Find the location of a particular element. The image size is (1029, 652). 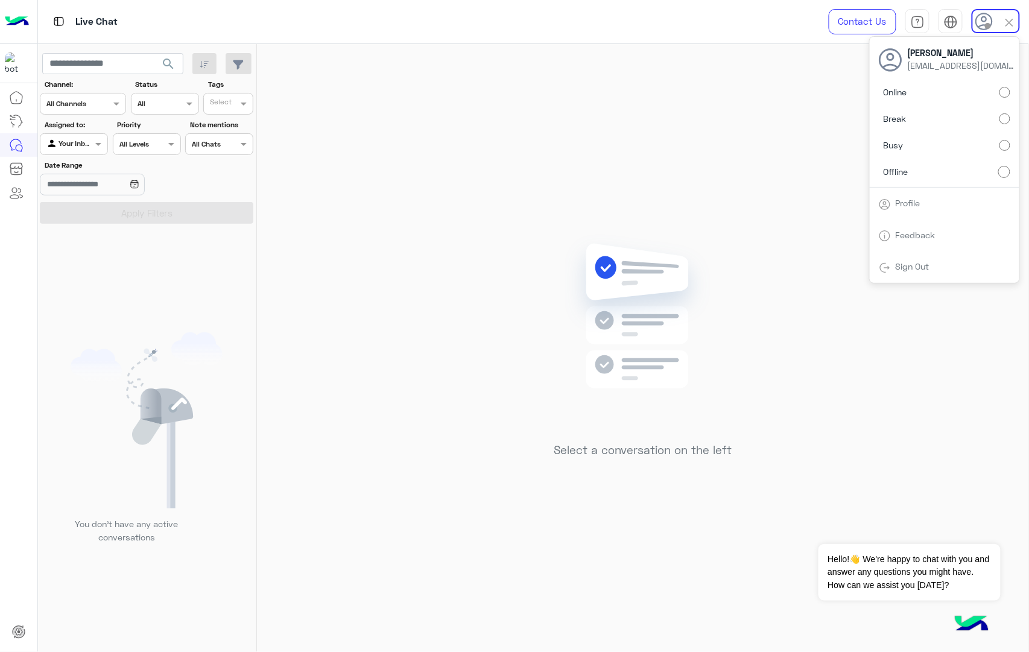

div: Select is located at coordinates (220, 103).